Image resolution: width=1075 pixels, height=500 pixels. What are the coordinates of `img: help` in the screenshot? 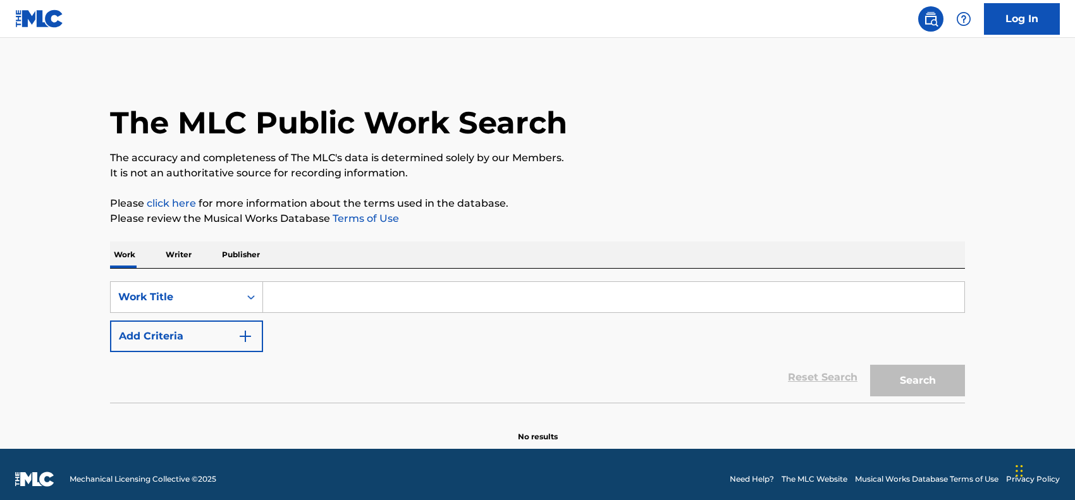 It's located at (964, 19).